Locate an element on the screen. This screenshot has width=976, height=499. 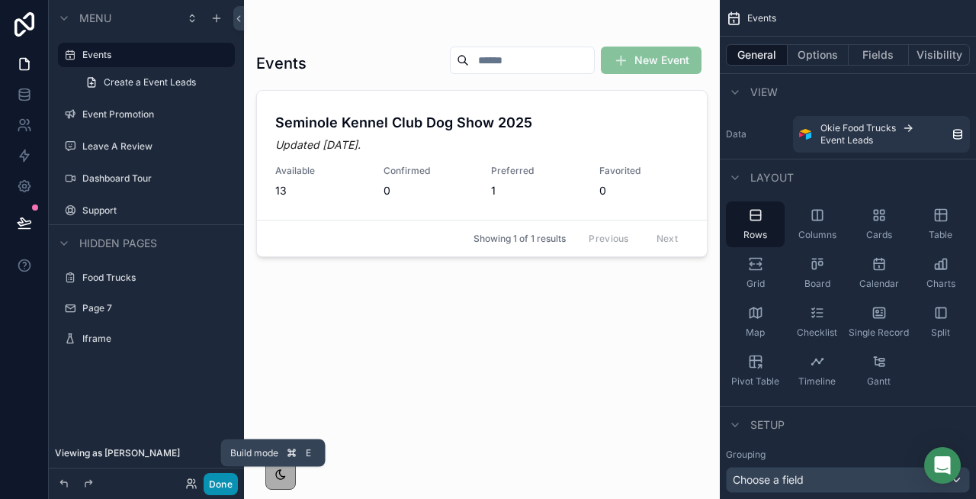
span: Rows is located at coordinates (755, 235).